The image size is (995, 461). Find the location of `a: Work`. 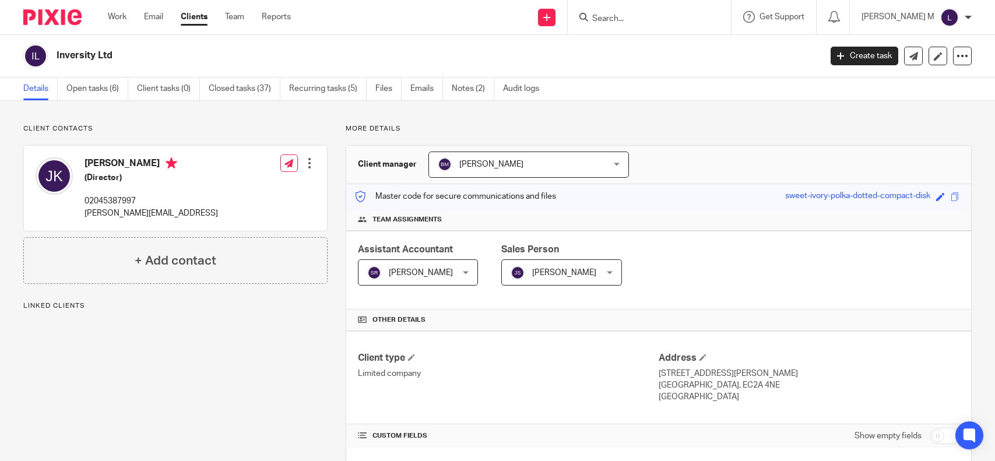

a: Work is located at coordinates (117, 17).